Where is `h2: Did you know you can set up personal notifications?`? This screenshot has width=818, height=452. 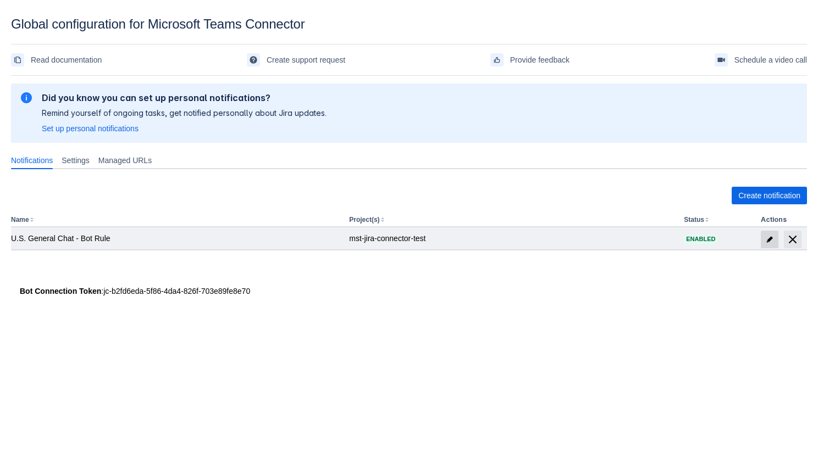
h2: Did you know you can set up personal notifications? is located at coordinates (184, 98).